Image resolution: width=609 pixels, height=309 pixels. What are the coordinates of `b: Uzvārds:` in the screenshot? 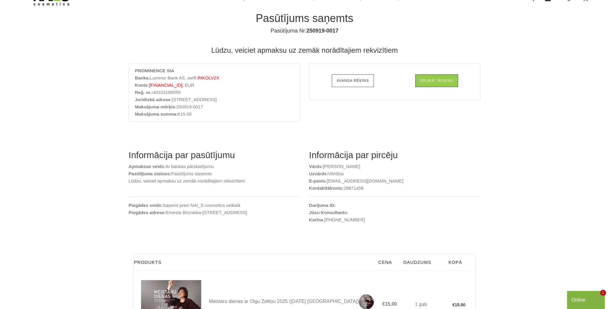 It's located at (319, 173).